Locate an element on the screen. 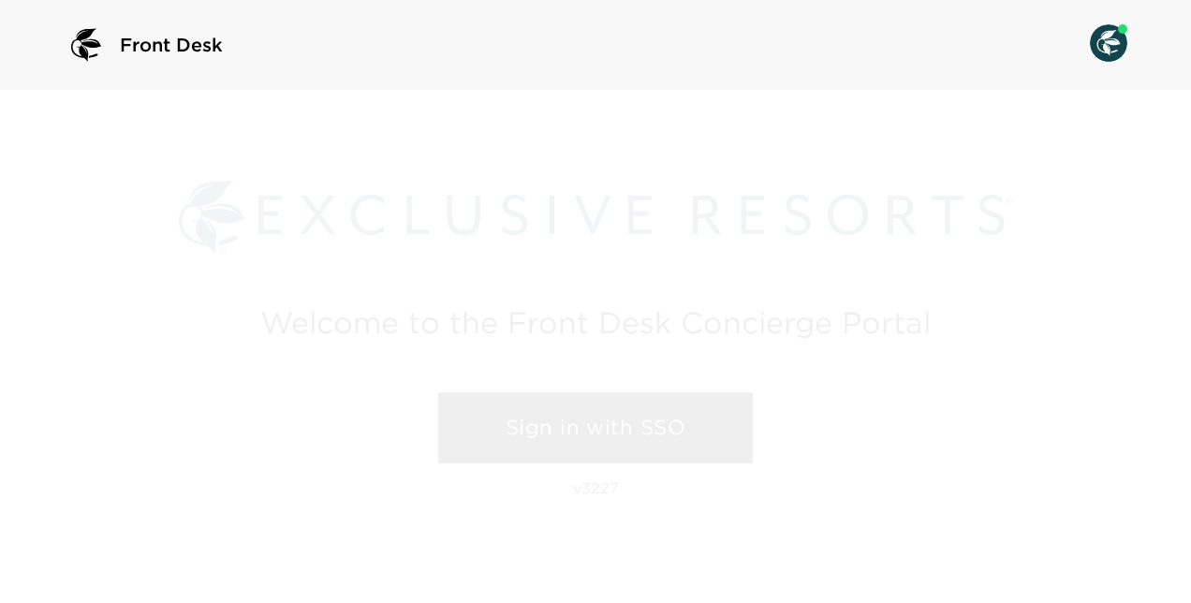  a: Sign in with SSO is located at coordinates (596, 428).